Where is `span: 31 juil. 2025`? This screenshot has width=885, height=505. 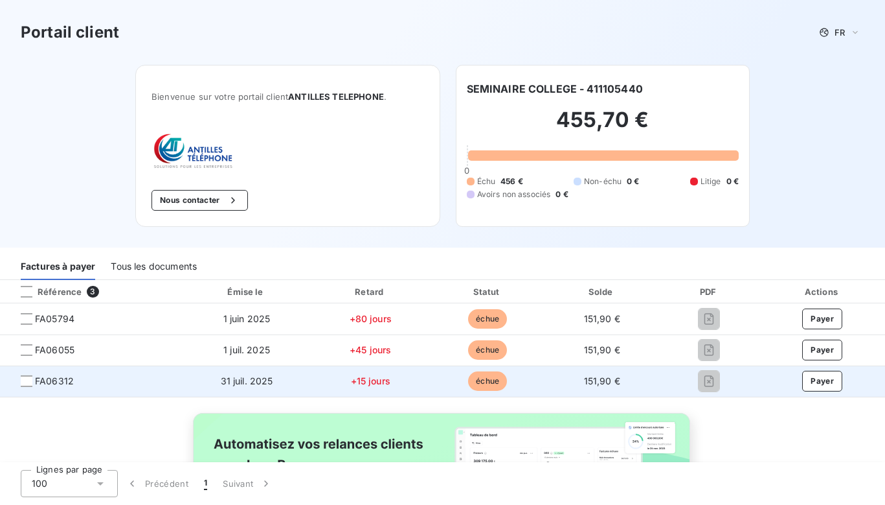 span: 31 juil. 2025 is located at coordinates (247, 380).